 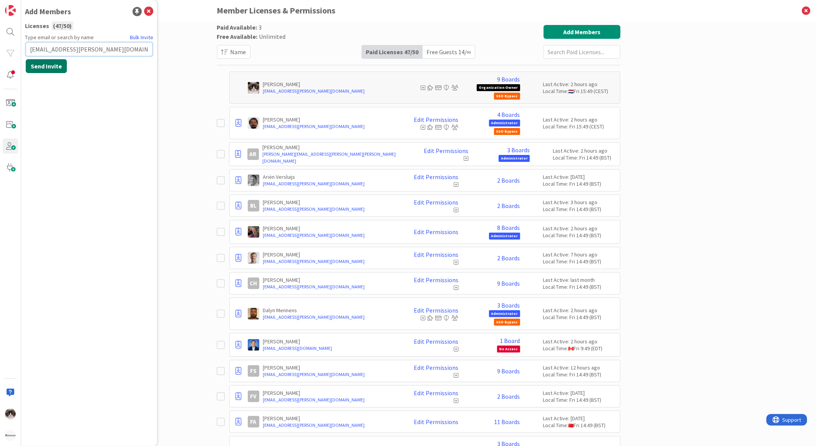 What do you see at coordinates (234, 52) in the screenshot?
I see `button: Name` at bounding box center [234, 52].